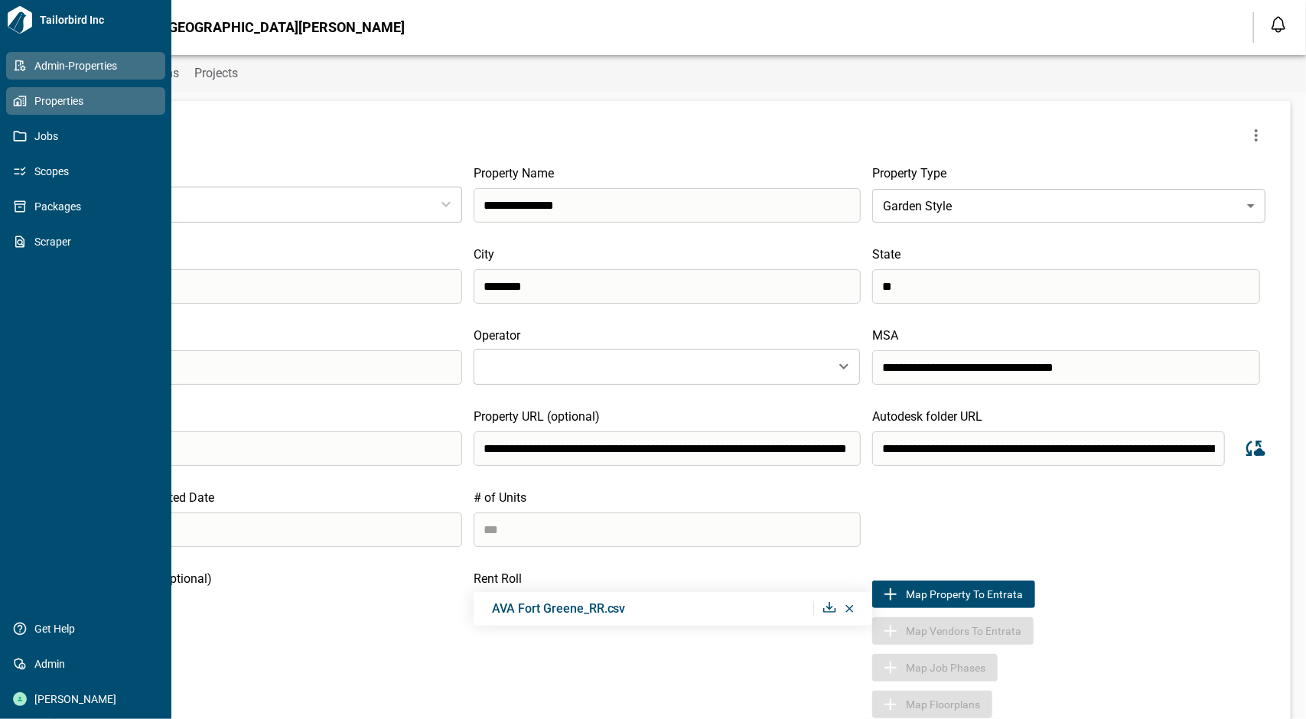 The height and width of the screenshot is (719, 1306). I want to click on button: more, so click(1256, 135).